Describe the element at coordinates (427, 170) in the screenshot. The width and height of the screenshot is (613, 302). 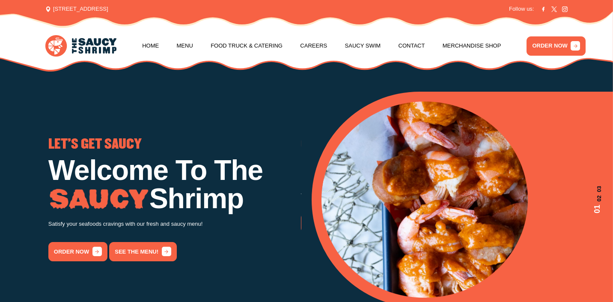
I see `h1: Low Country Boil` at that location.